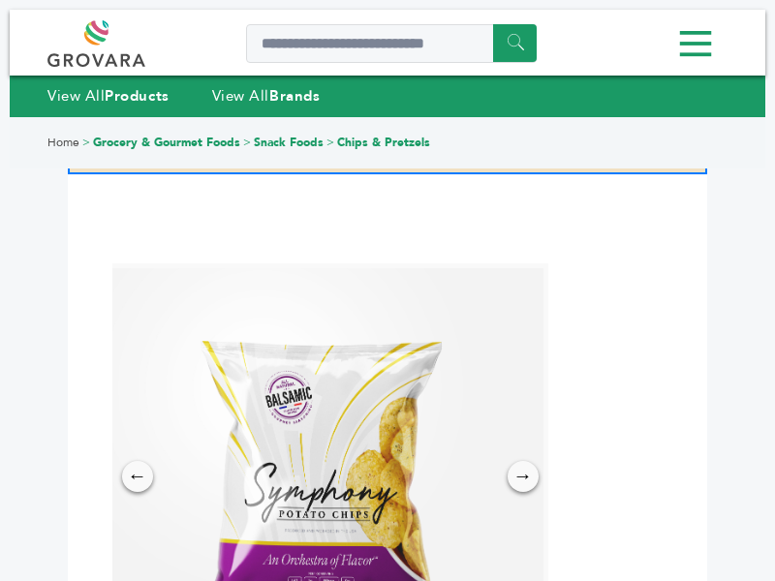 This screenshot has width=775, height=581. Describe the element at coordinates (294, 96) in the screenshot. I see `strong: Brands` at that location.